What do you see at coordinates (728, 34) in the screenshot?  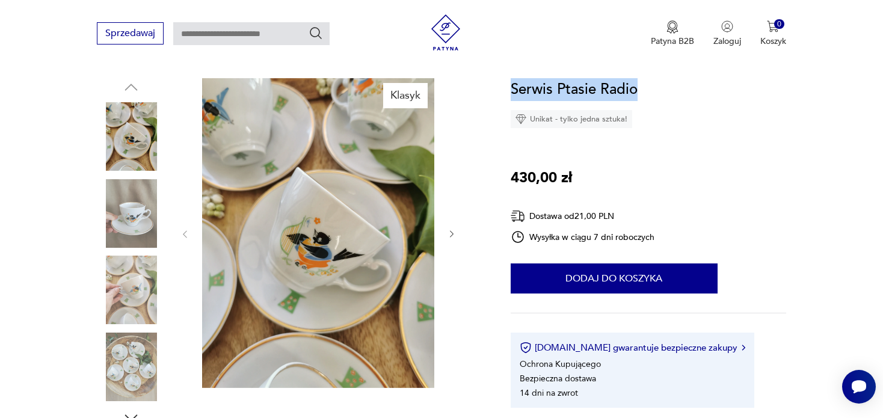 I see `button: Zaloguj` at bounding box center [728, 34].